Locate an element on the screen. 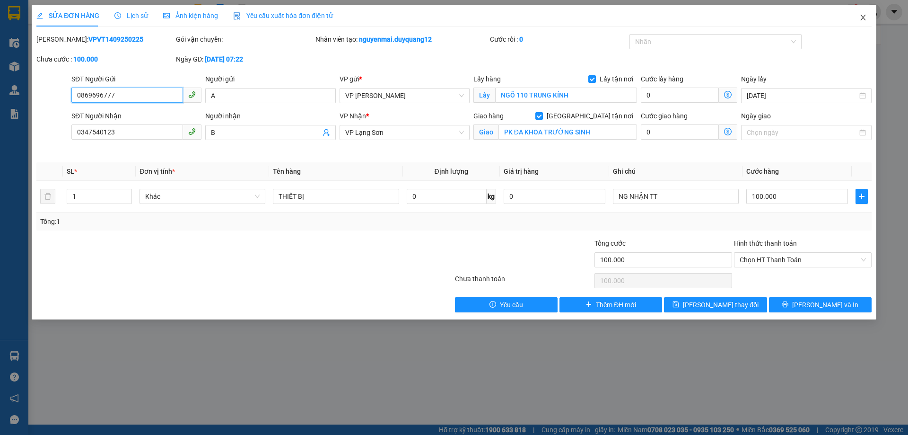 This screenshot has width=908, height=435. span: user-add is located at coordinates (326, 132).